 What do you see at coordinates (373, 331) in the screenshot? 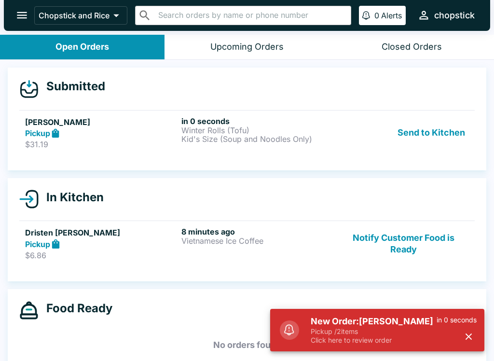
I see `p: Pickup / 2 items` at bounding box center [373, 331].